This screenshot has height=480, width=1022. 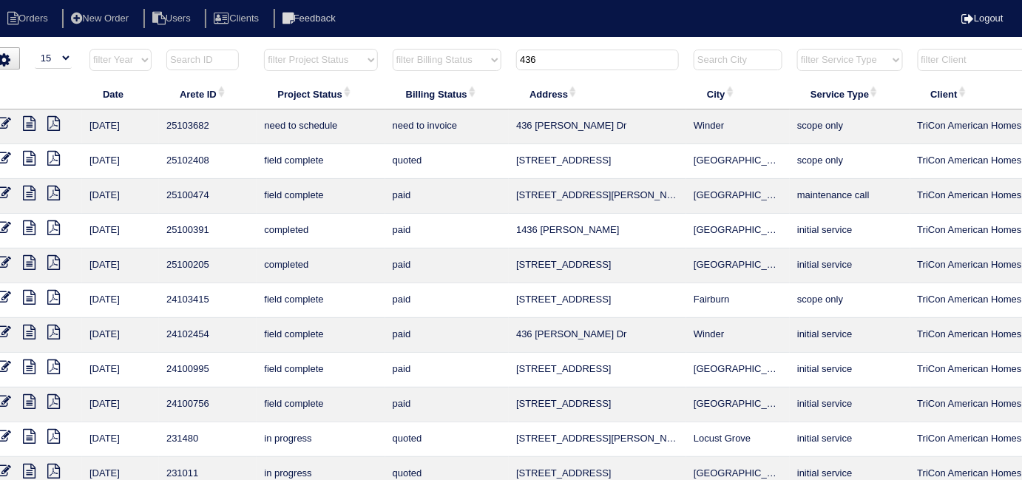 I want to click on a: New Order, so click(x=101, y=18).